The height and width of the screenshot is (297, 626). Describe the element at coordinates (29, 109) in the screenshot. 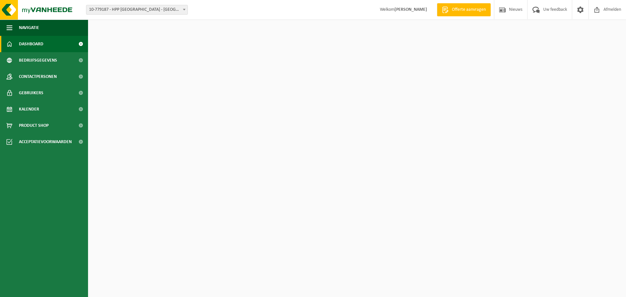

I see `span: Kalender` at that location.